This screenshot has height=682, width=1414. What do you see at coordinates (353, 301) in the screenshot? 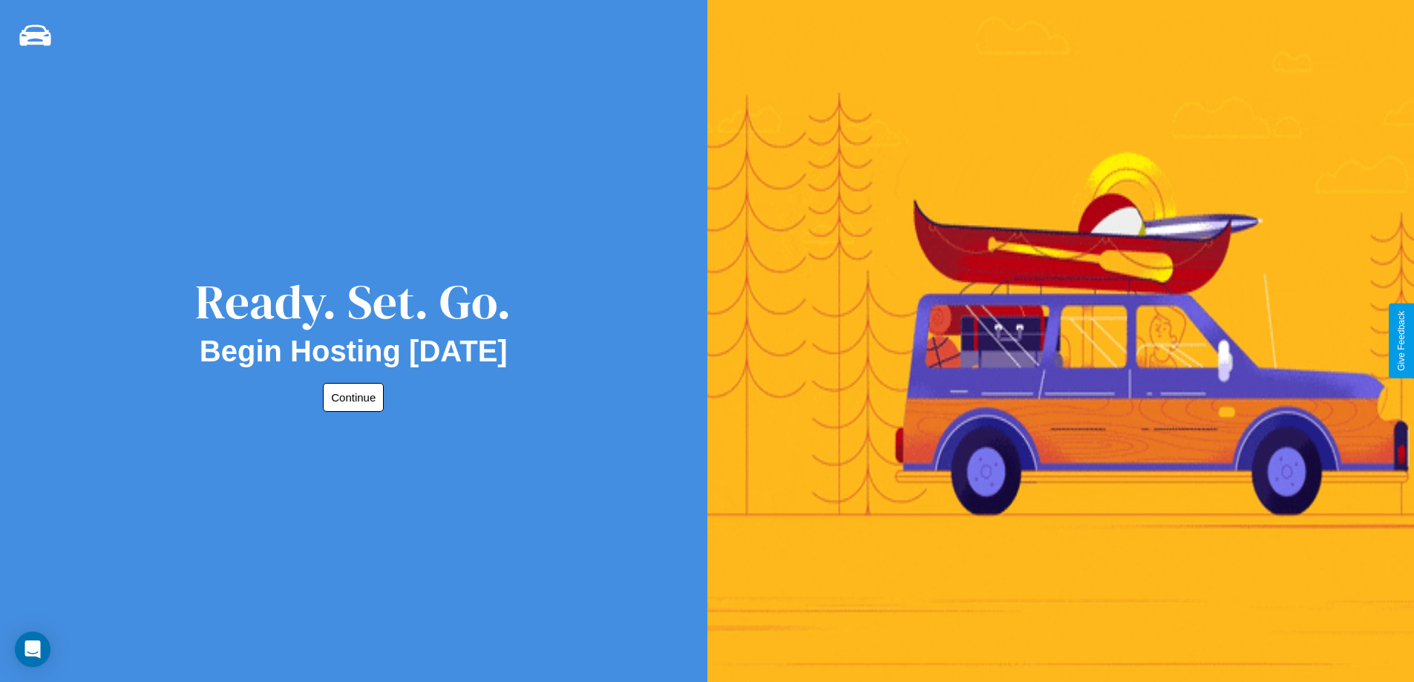
I see `div: Ready. Set. Go.` at bounding box center [353, 301].